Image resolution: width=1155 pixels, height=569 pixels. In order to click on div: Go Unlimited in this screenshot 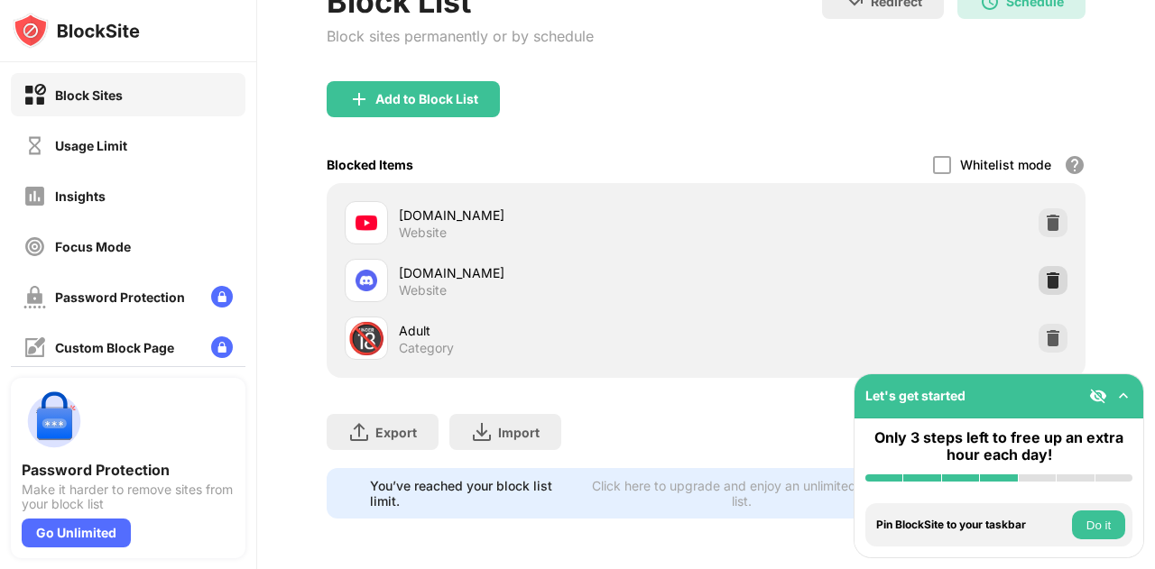, I will do `click(76, 533)`.